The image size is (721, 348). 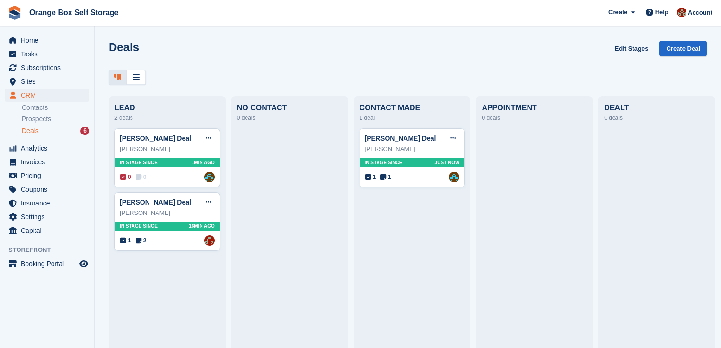 What do you see at coordinates (447, 162) in the screenshot?
I see `span: Just now` at bounding box center [447, 162].